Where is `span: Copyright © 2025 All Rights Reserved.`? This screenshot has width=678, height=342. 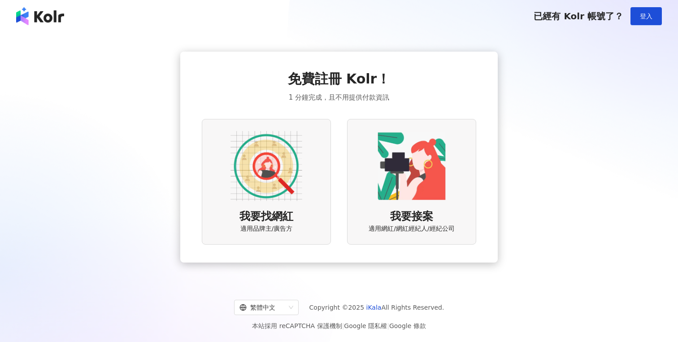
span: Copyright © 2025 All Rights Reserved. is located at coordinates (377, 307).